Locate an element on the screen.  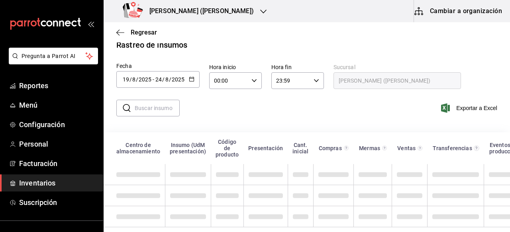
div: Mermas is located at coordinates (369, 148).